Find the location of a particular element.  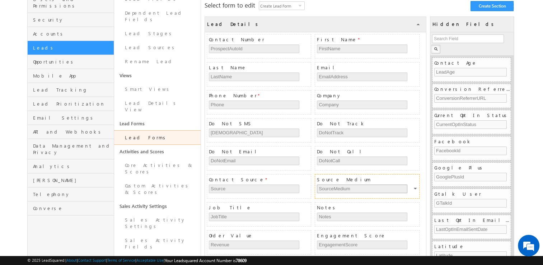

a: Lead Stages is located at coordinates (157, 33).